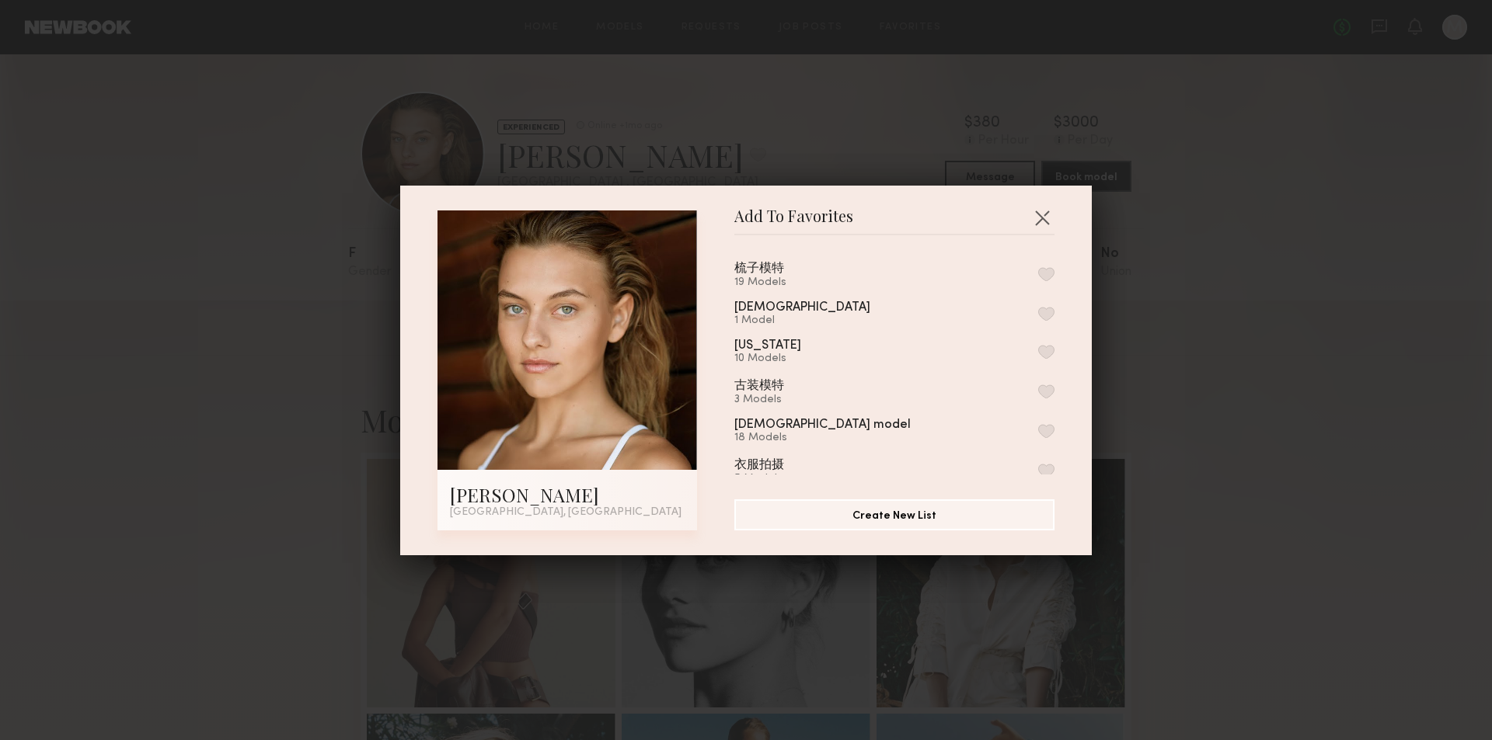 This screenshot has height=740, width=1492. I want to click on div: 衣服拍摄, so click(759, 465).